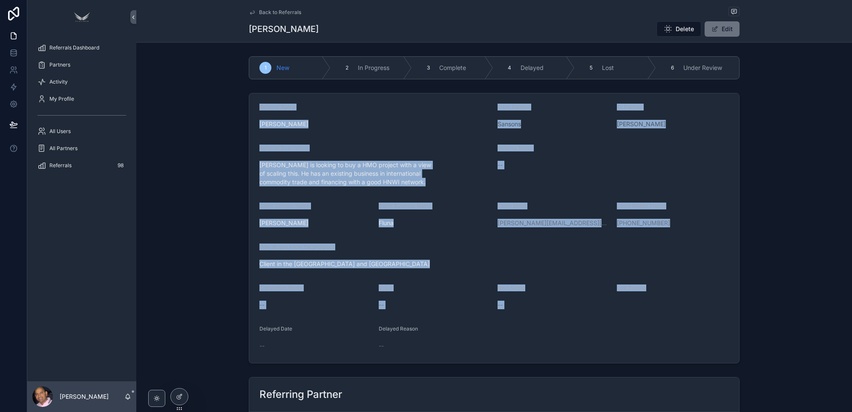  I want to click on div: scrollable content, so click(82, 109).